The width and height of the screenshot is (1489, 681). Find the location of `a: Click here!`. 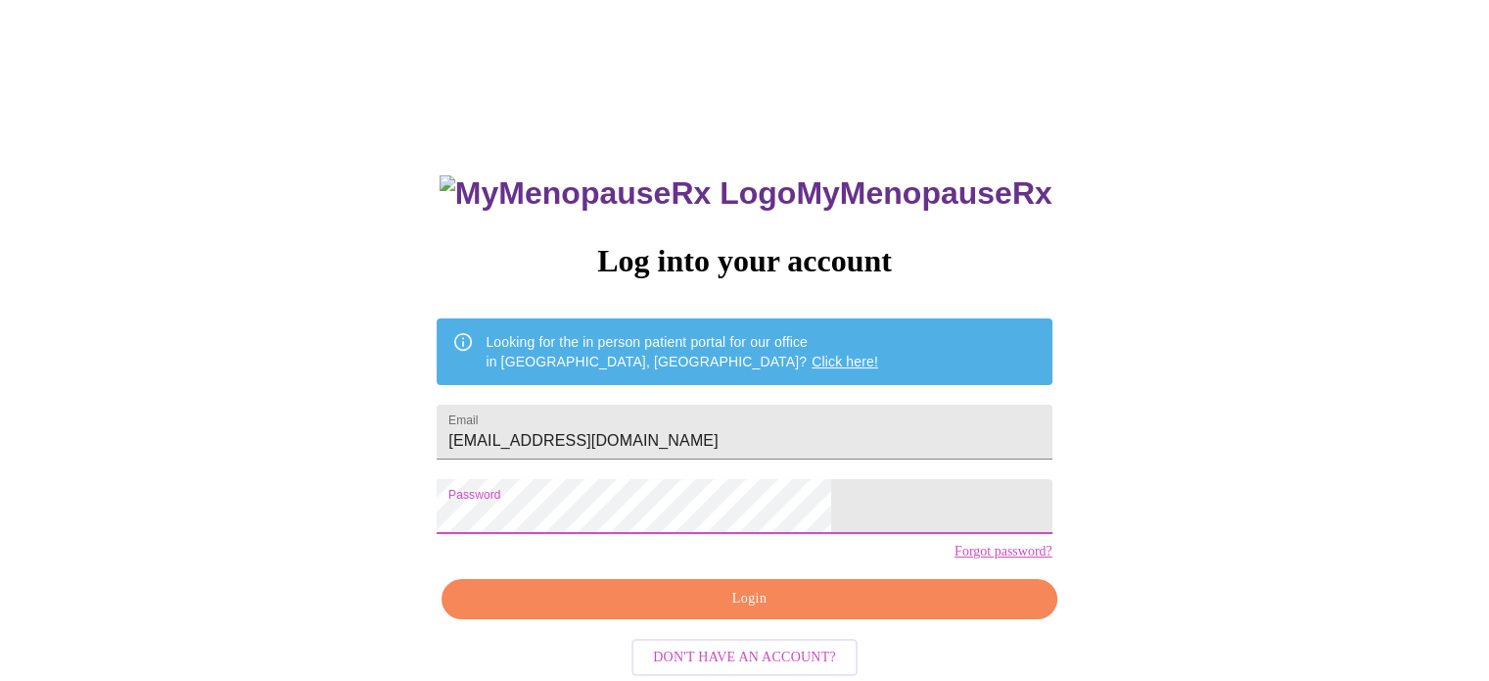

a: Click here! is located at coordinates (845, 361).